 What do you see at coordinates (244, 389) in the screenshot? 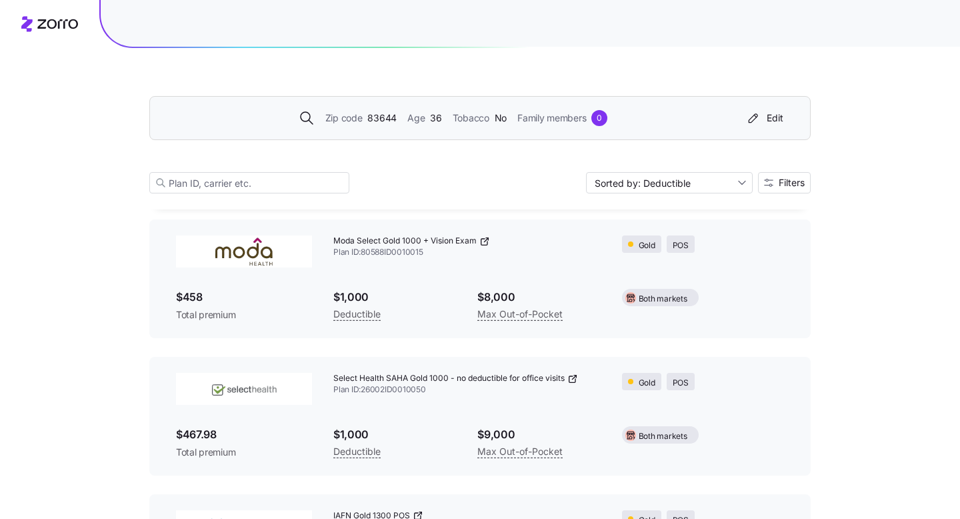
I see `img: SelectHealth` at bounding box center [244, 389].